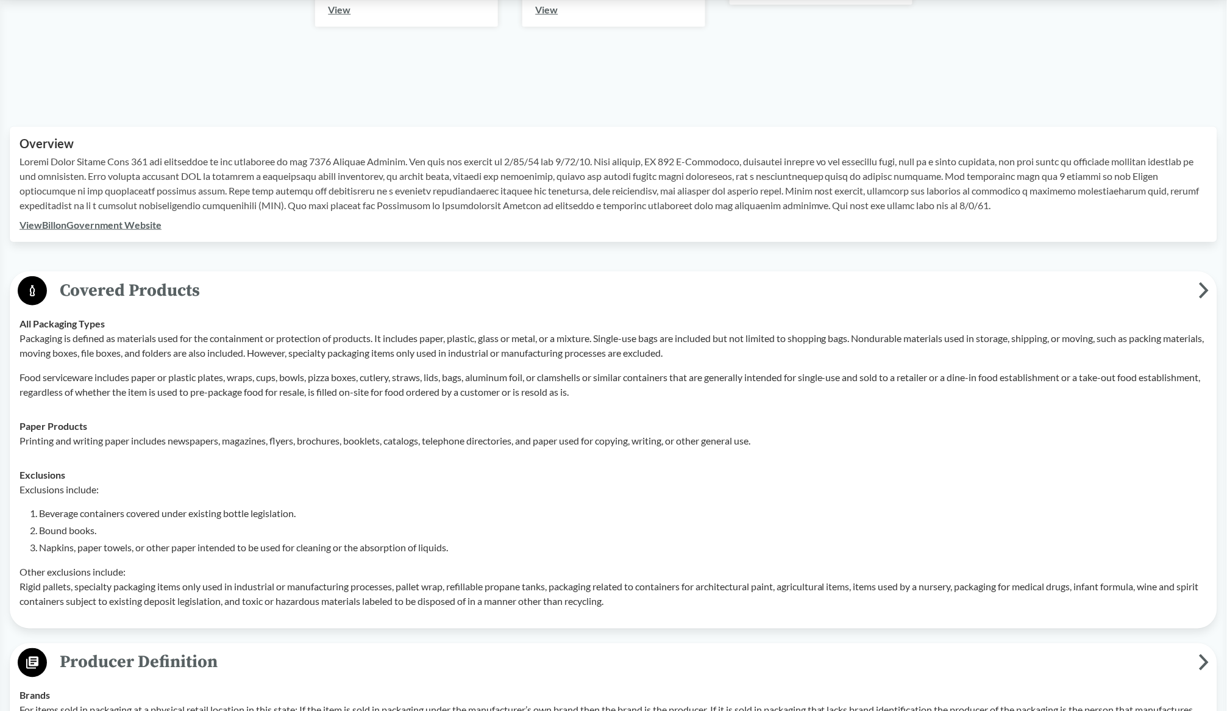  Describe the element at coordinates (623, 548) in the screenshot. I see `li: Napkins, paper towels, or other paper intended to be used for cleaning or the absorption of liquids.` at that location.